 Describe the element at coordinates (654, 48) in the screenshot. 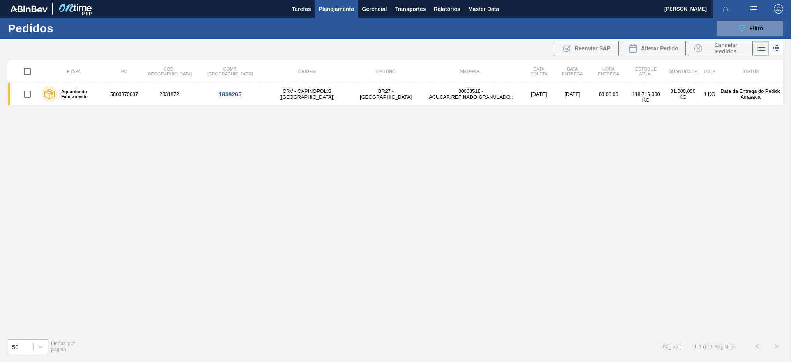

I see `div: Alterar Pedido` at that location.